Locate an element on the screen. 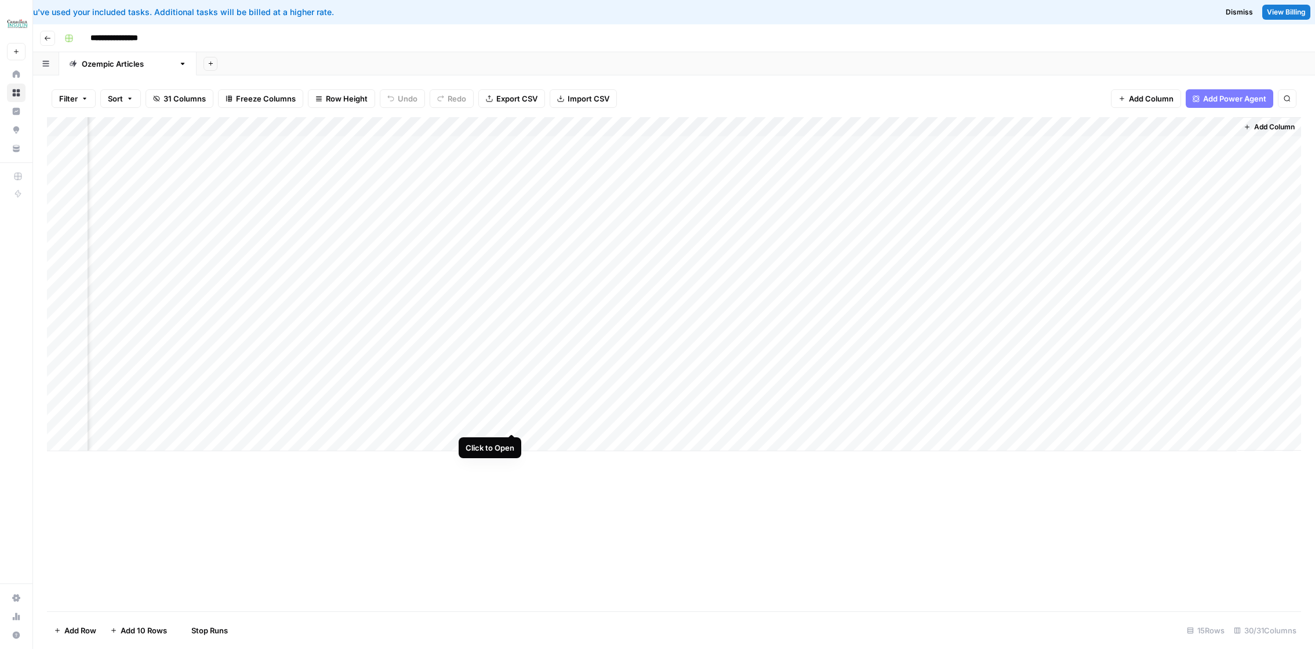  a: Settings is located at coordinates (16, 598).